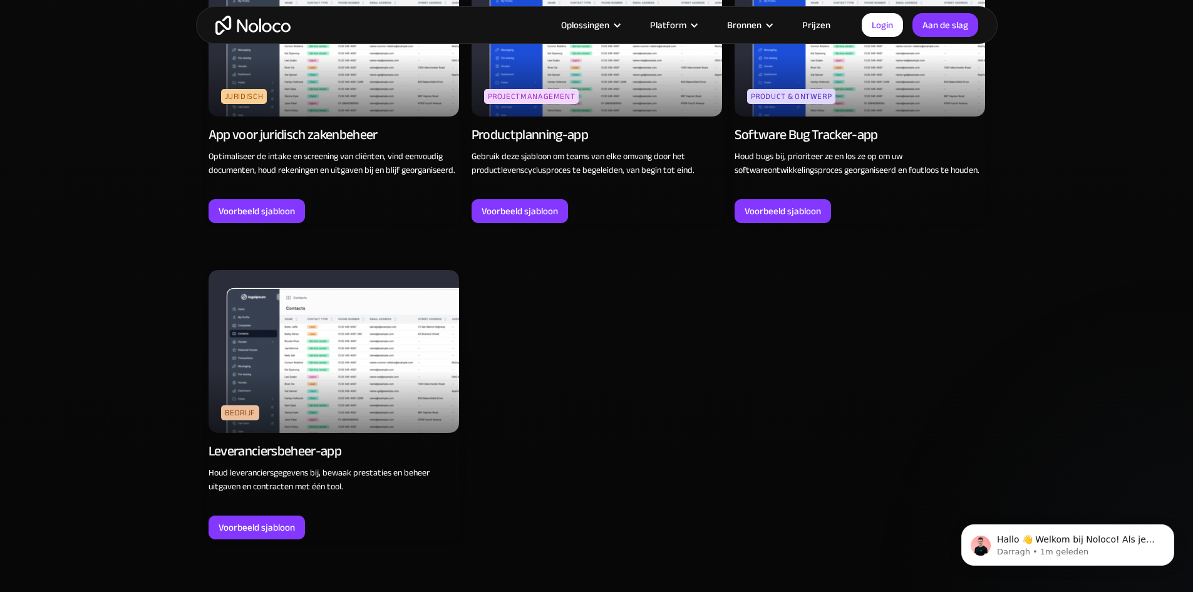  What do you see at coordinates (332, 163) in the screenshot?
I see `font: Optimaliseer de intake en screening van cliënten, vind eenvoudig documenten, houd rekeningen en u...` at bounding box center [332, 163].